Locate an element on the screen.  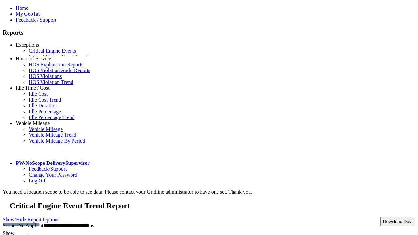
a: HOS Violation Audit Reports is located at coordinates (59, 70).